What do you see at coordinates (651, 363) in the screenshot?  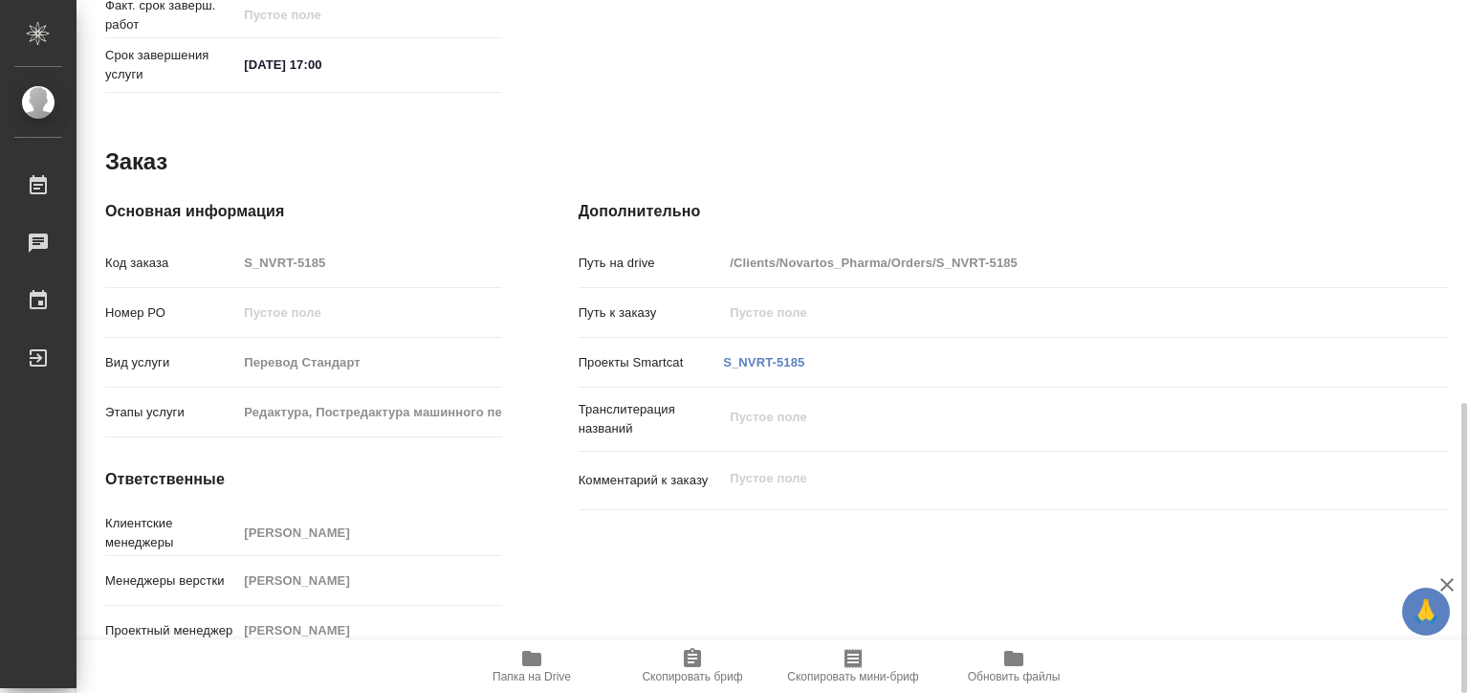 I see `p: Проекты Smartcat` at bounding box center [651, 363].